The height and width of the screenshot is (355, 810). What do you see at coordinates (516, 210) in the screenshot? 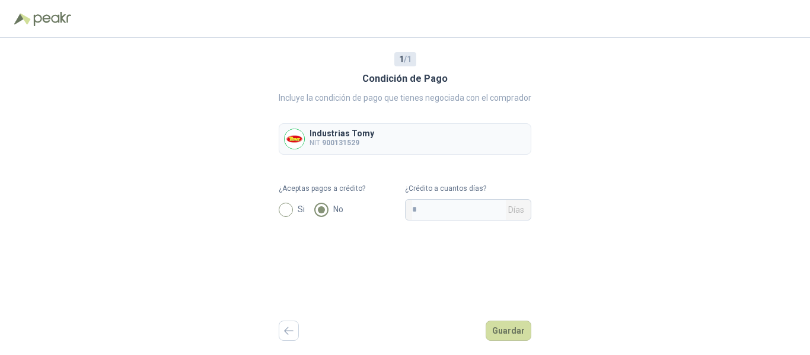
I see `span: Días` at bounding box center [516, 210].